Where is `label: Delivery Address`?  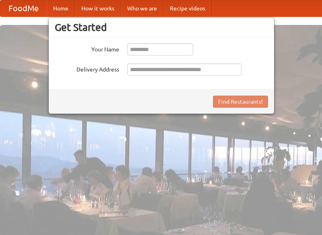 label: Delivery Address is located at coordinates (87, 68).